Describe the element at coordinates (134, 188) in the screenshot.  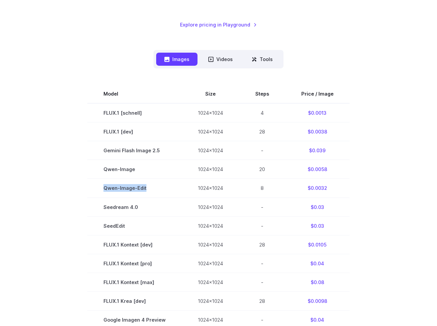
I see `td: Qwen-Image-Edit` at that location.